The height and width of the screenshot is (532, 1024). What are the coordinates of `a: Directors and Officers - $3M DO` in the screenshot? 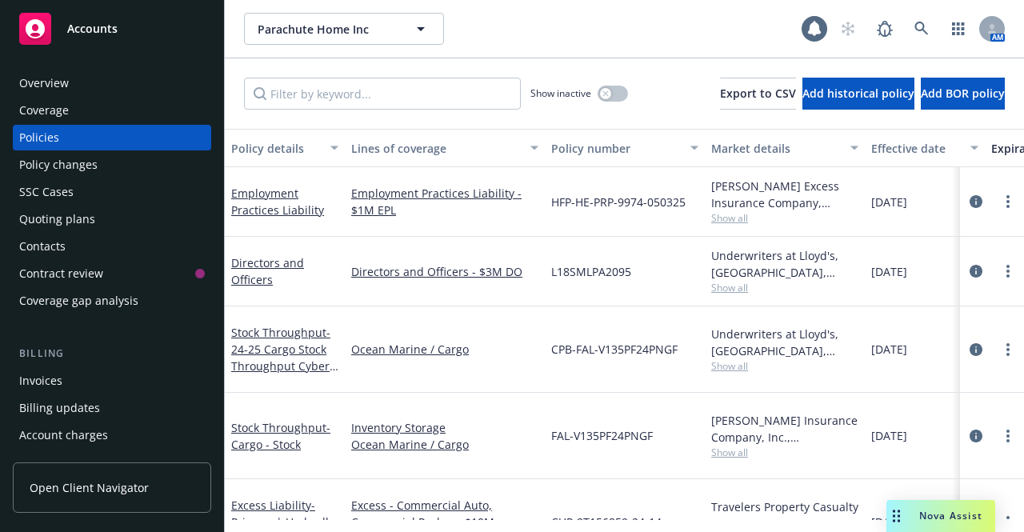 It's located at (445, 271).